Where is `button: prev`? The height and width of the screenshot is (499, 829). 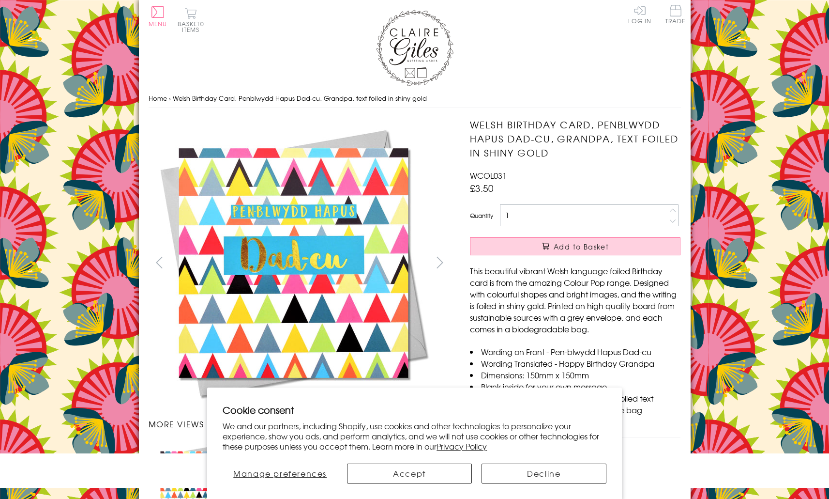
button: prev is located at coordinates (159, 262).